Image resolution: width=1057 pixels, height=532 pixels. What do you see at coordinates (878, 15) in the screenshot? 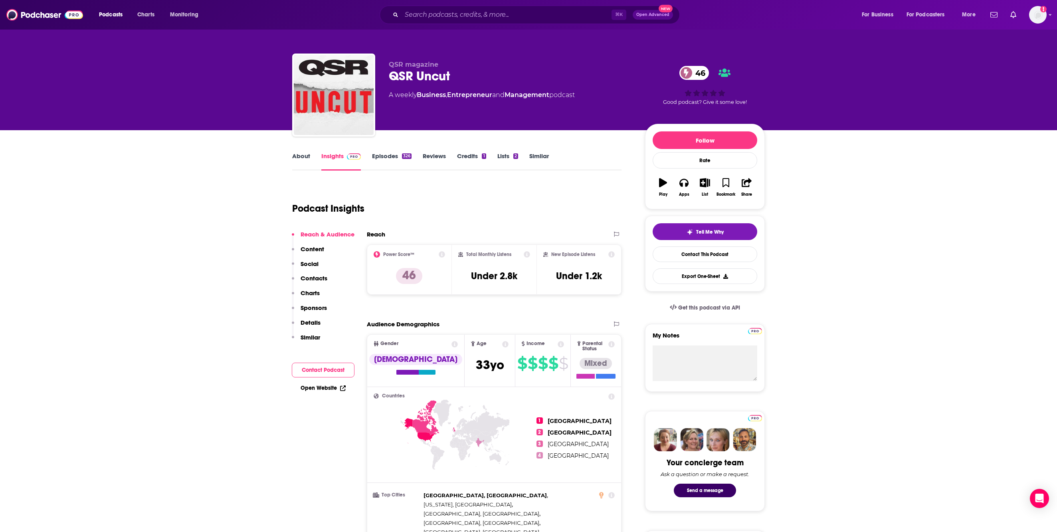
I see `span: For Business` at bounding box center [878, 15].